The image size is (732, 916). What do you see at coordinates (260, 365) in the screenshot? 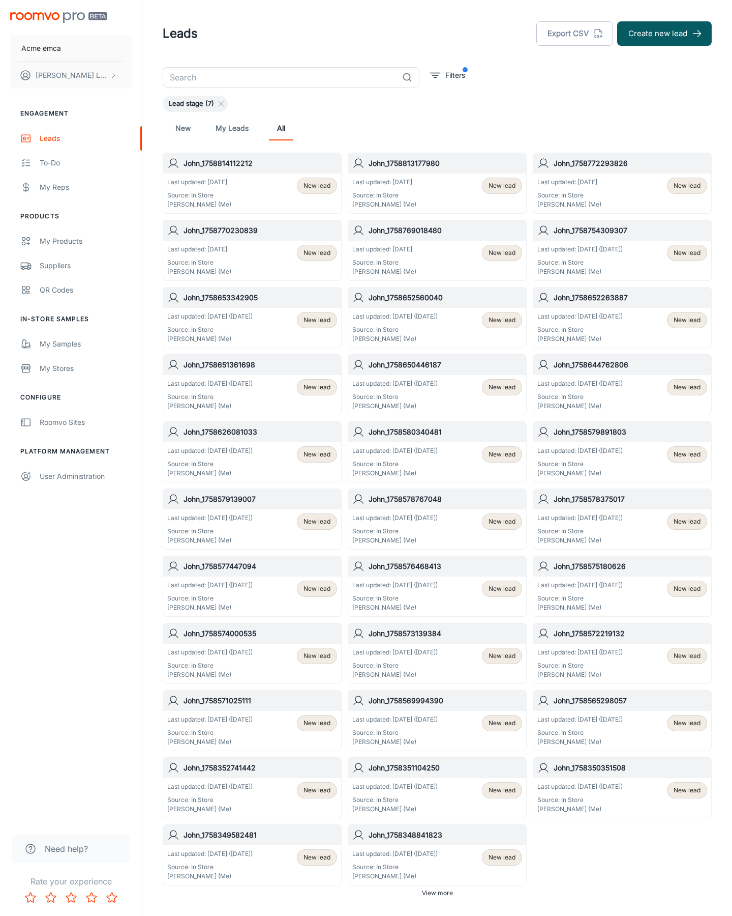
I see `h6: John_1758651361698` at bounding box center [260, 365].